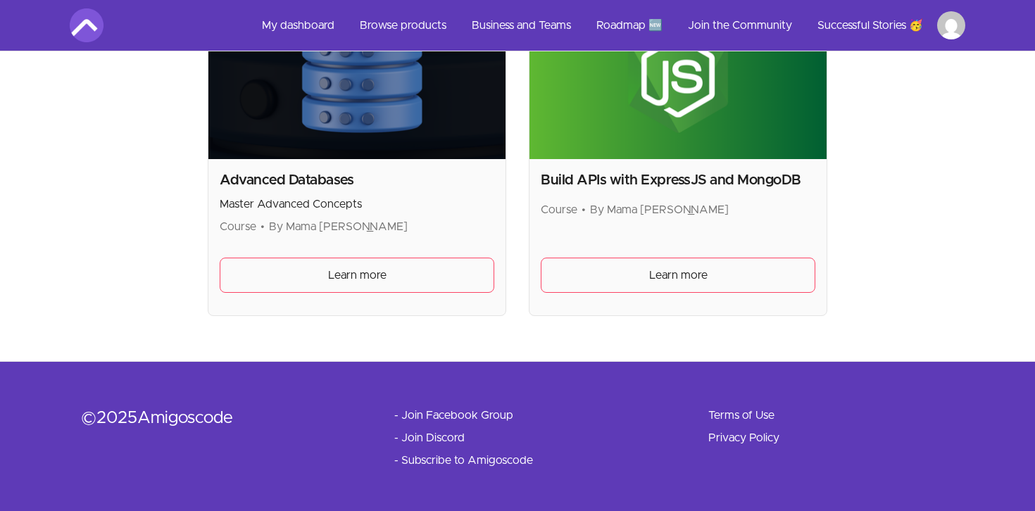  Describe the element at coordinates (952, 25) in the screenshot. I see `img: Profile image for Jurij Sitnikov` at that location.